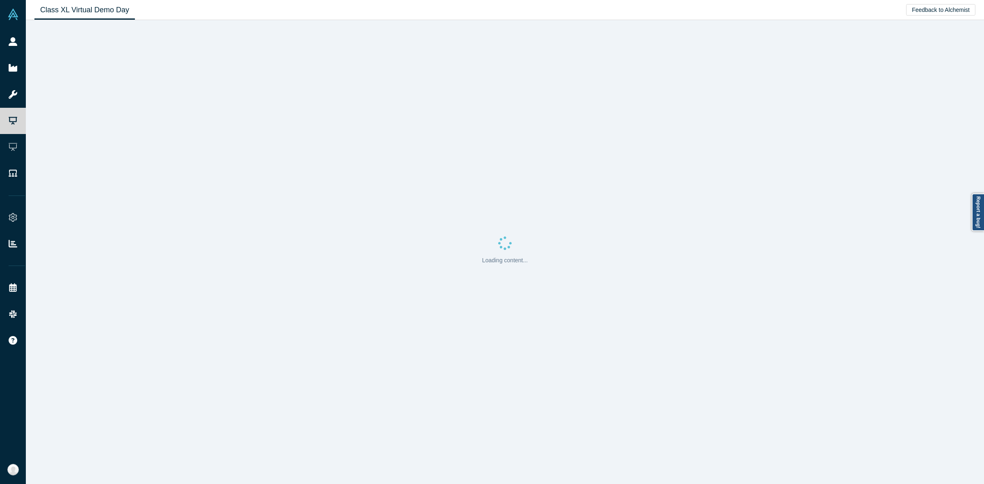 The height and width of the screenshot is (484, 984). Describe the element at coordinates (941, 10) in the screenshot. I see `button: Feedback to Alchemist` at that location.